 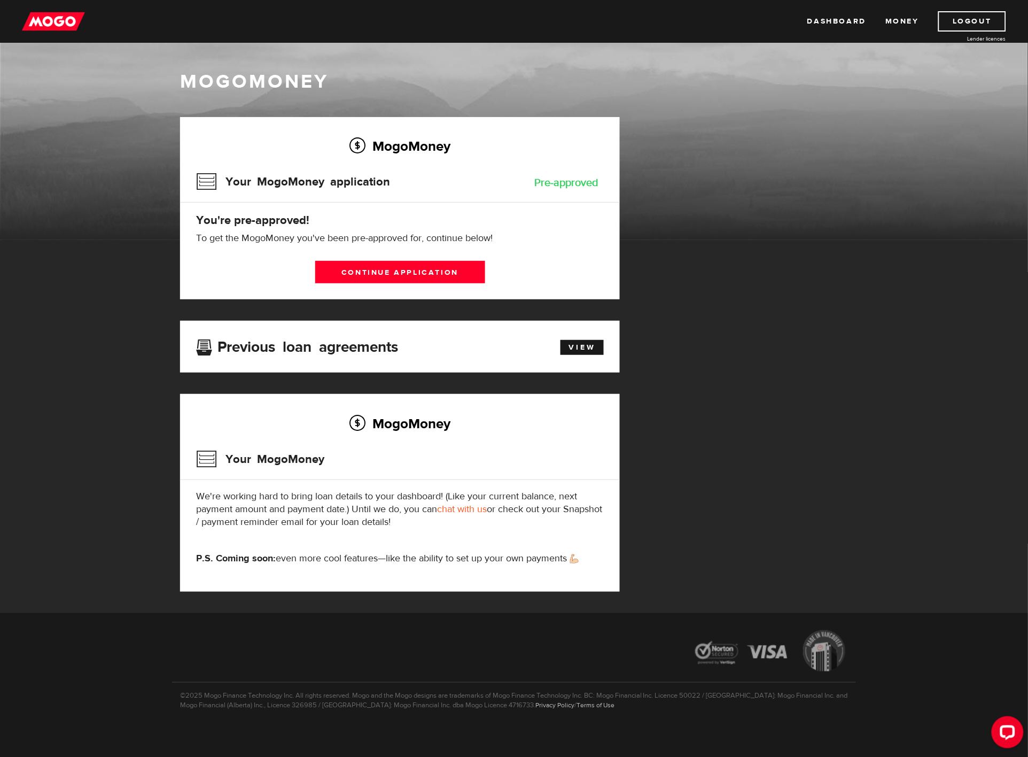 I want to click on h1: MogoMoney, so click(x=514, y=82).